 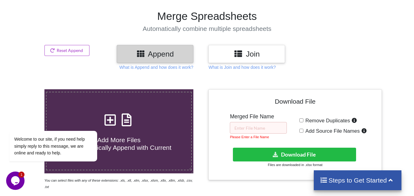 I want to click on small: Files are downloaded in .xlsx format, so click(x=295, y=165).